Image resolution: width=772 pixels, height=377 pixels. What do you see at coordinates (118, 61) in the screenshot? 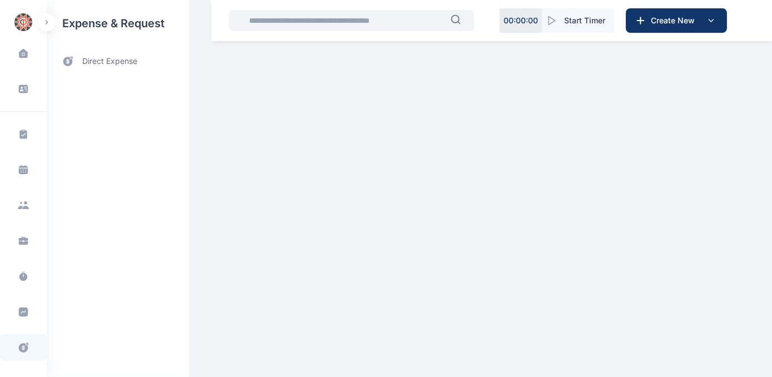
I see `a: direct expense` at bounding box center [118, 61].